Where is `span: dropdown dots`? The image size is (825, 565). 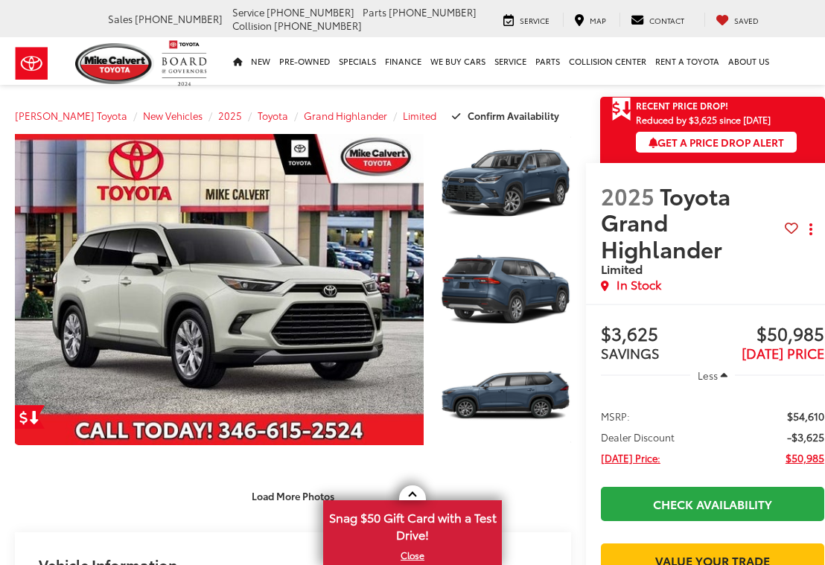 span: dropdown dots is located at coordinates (811, 229).